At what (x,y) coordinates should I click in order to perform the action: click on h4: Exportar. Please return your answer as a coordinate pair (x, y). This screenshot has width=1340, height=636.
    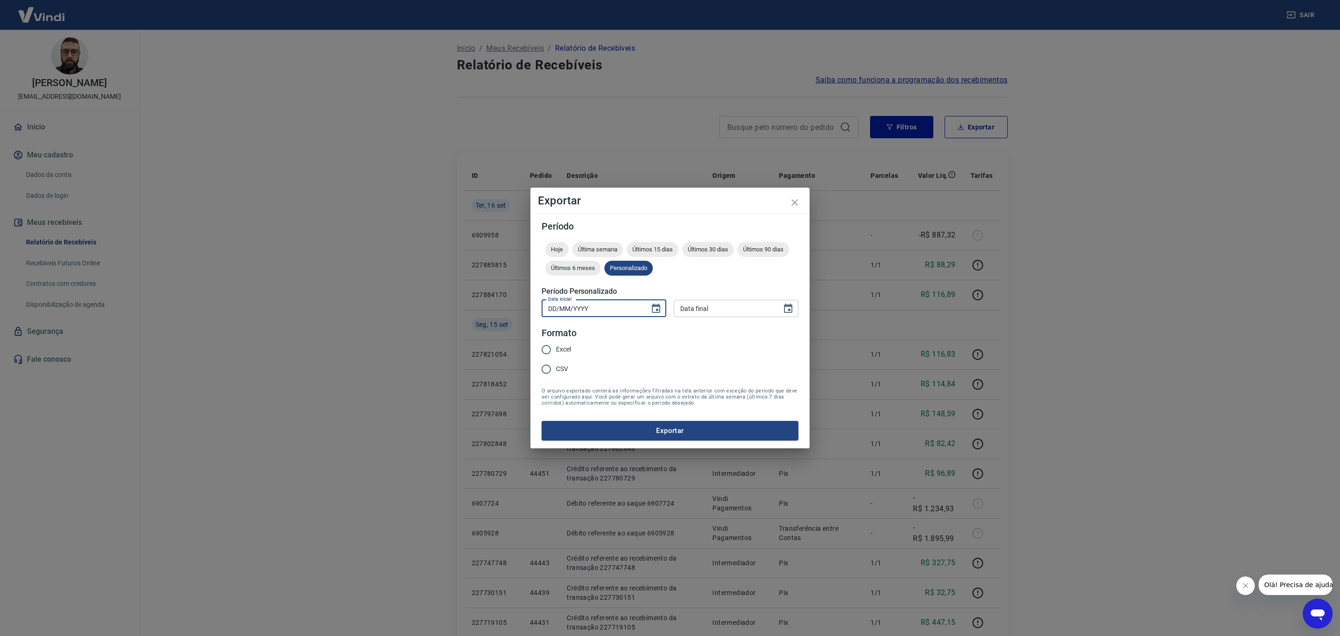
    Looking at the image, I should click on (670, 201).